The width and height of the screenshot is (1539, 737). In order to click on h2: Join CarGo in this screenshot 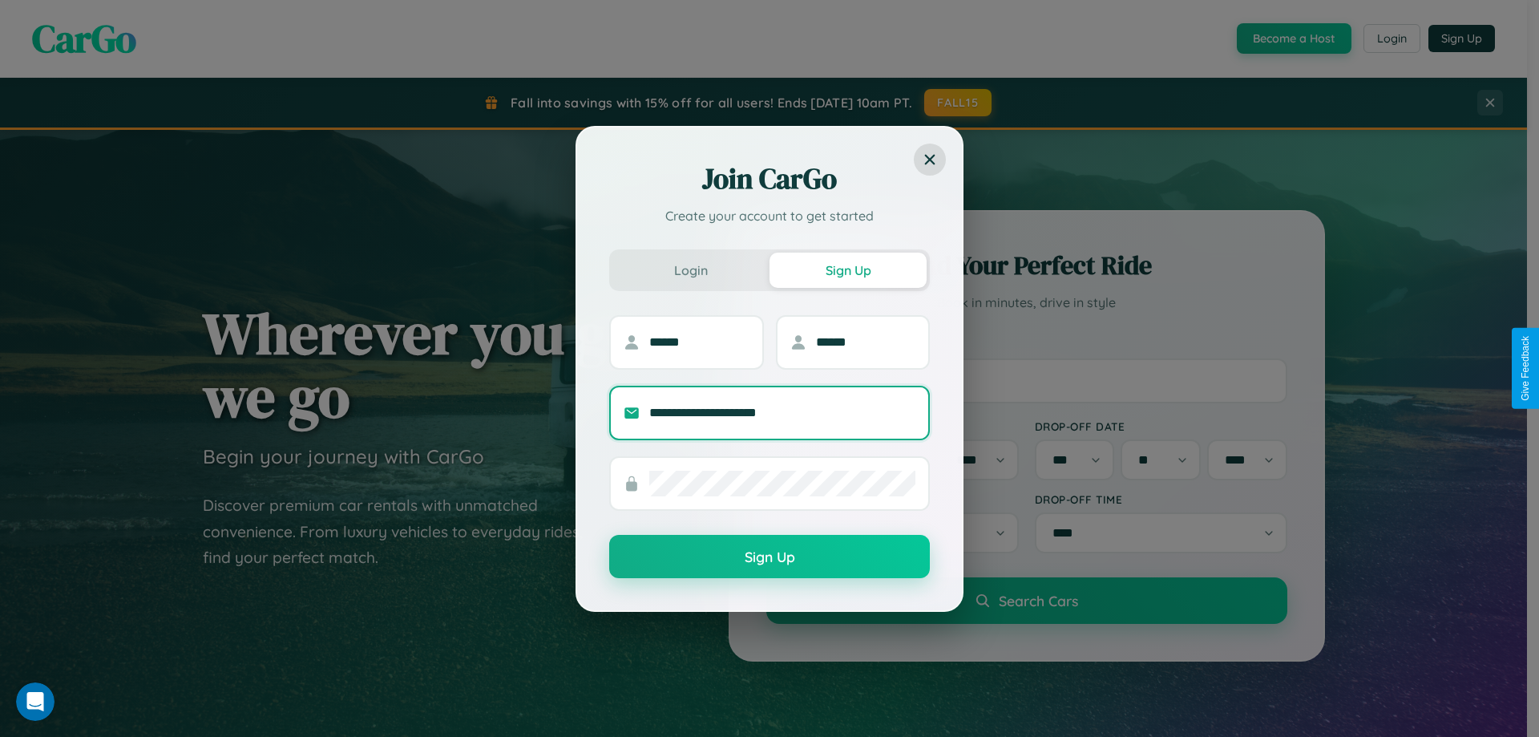, I will do `click(770, 179)`.